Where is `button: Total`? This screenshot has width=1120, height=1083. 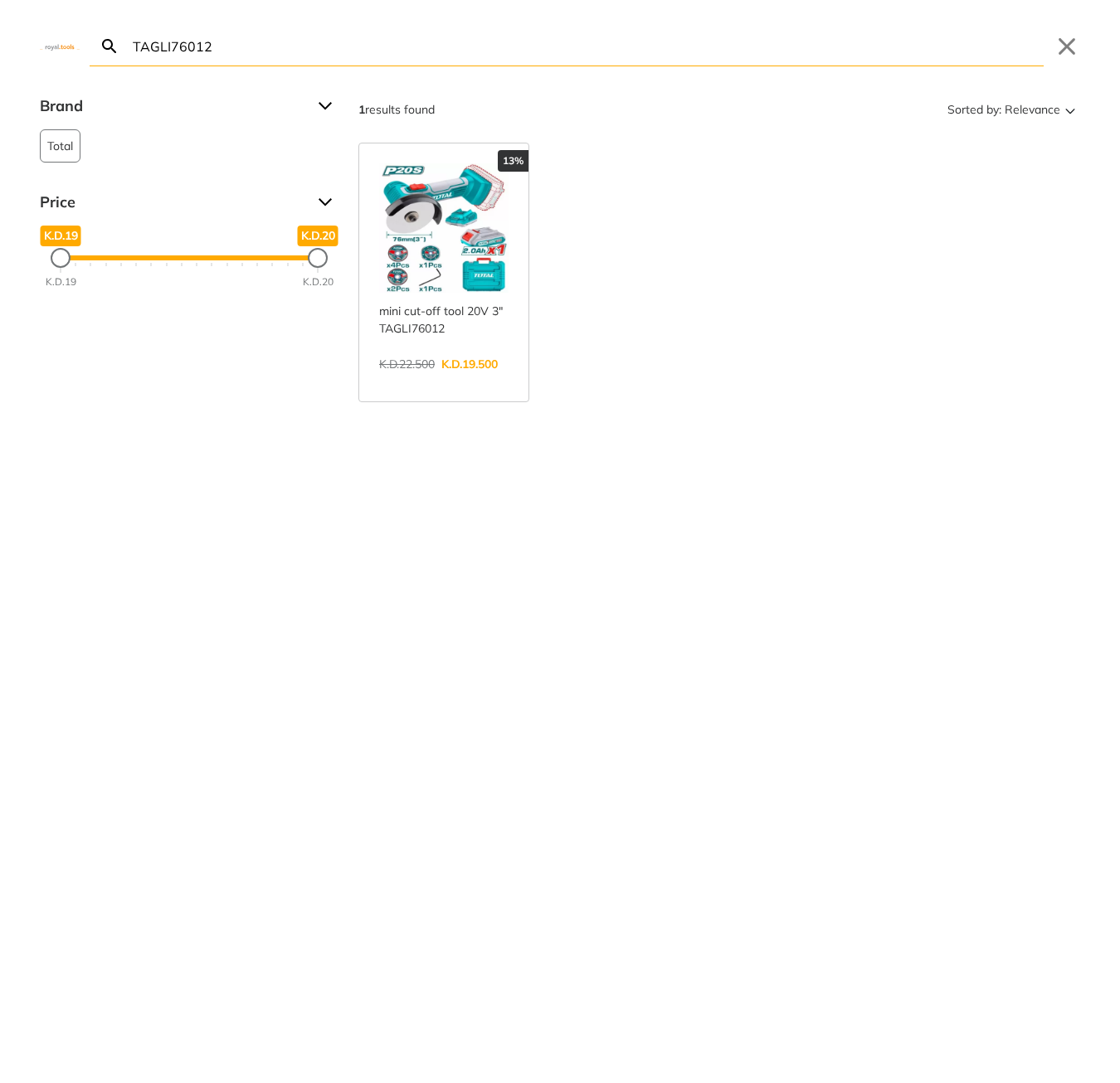 button: Total is located at coordinates (60, 146).